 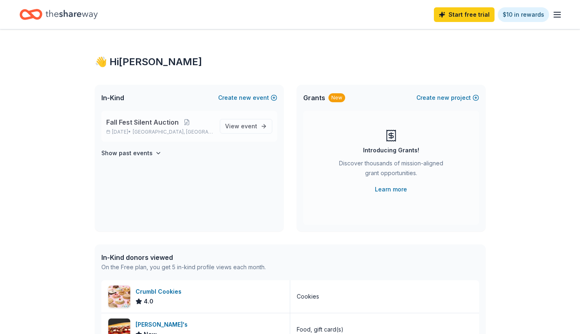 What do you see at coordinates (314, 98) in the screenshot?
I see `span: Grants` at bounding box center [314, 98].